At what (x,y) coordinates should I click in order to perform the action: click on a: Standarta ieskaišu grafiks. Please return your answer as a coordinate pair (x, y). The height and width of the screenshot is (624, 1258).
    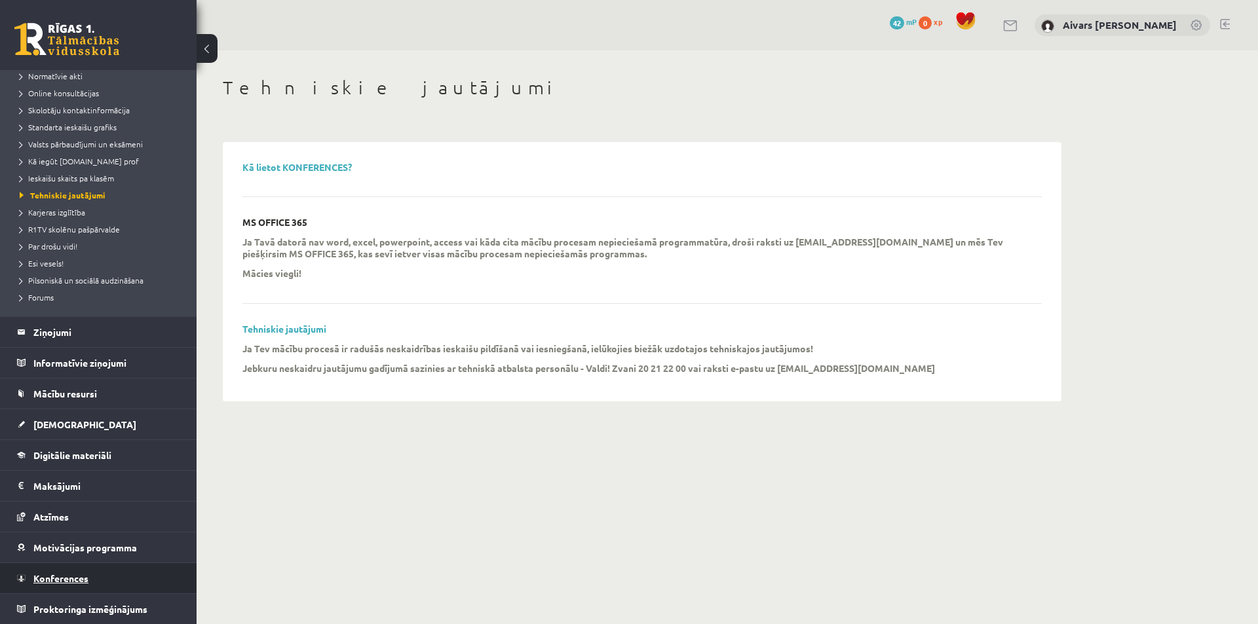
    Looking at the image, I should click on (102, 127).